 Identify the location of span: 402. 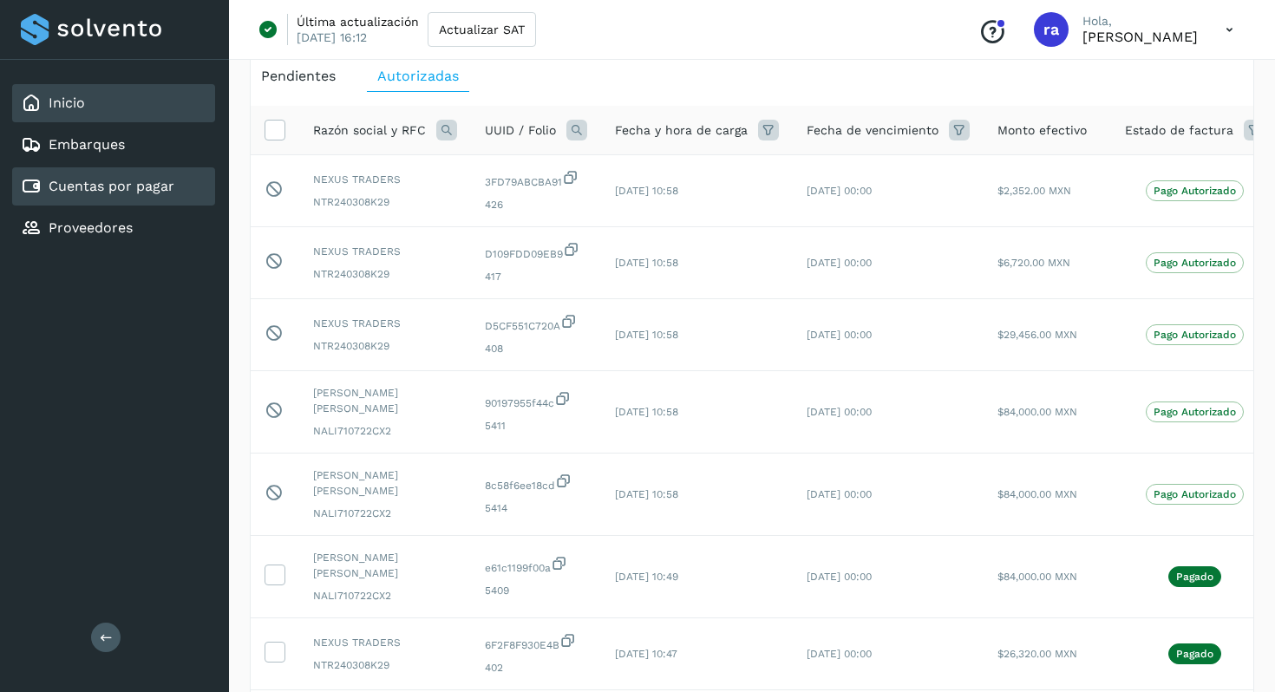
(536, 668).